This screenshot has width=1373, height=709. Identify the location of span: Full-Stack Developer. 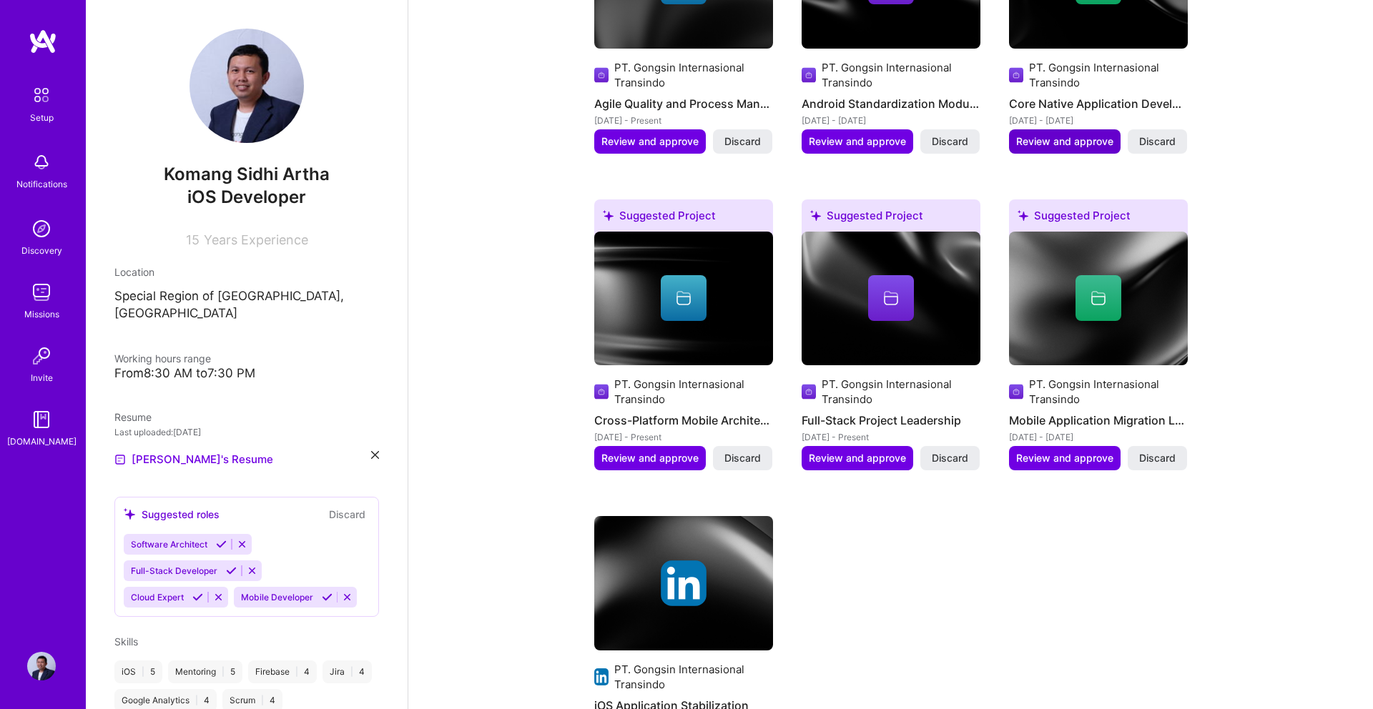
(174, 571).